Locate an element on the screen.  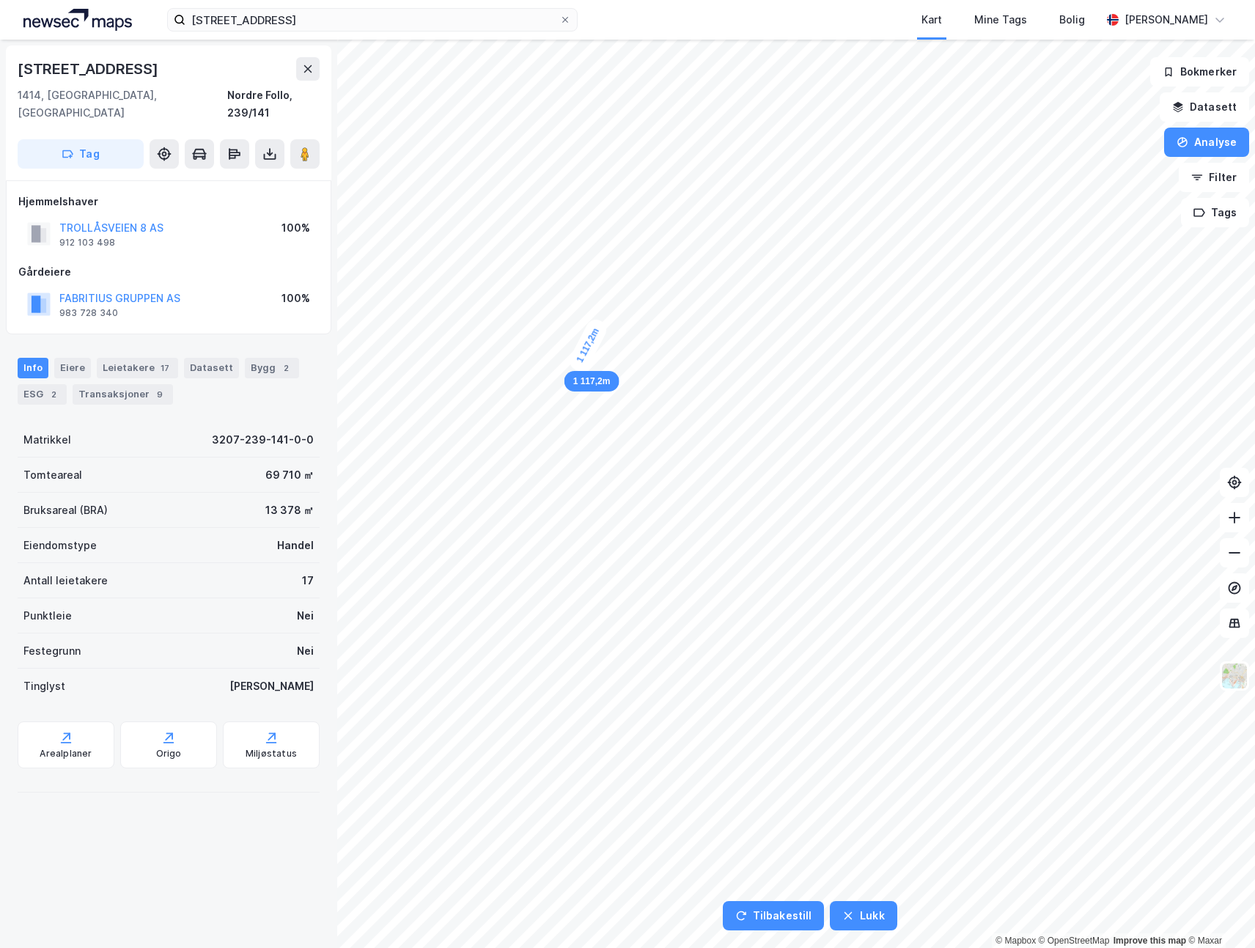
div: Festegrunn is located at coordinates (52, 651).